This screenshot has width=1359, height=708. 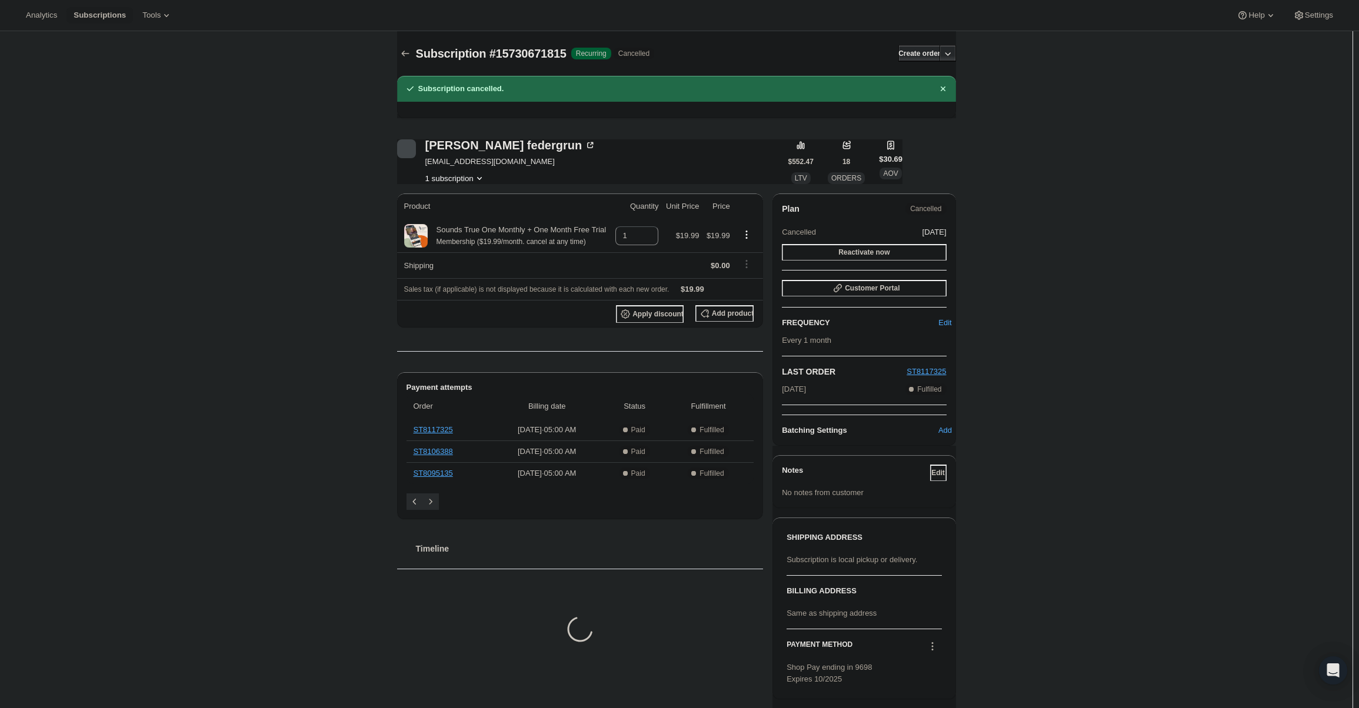 What do you see at coordinates (449, 407) in the screenshot?
I see `th: Order` at bounding box center [449, 407].